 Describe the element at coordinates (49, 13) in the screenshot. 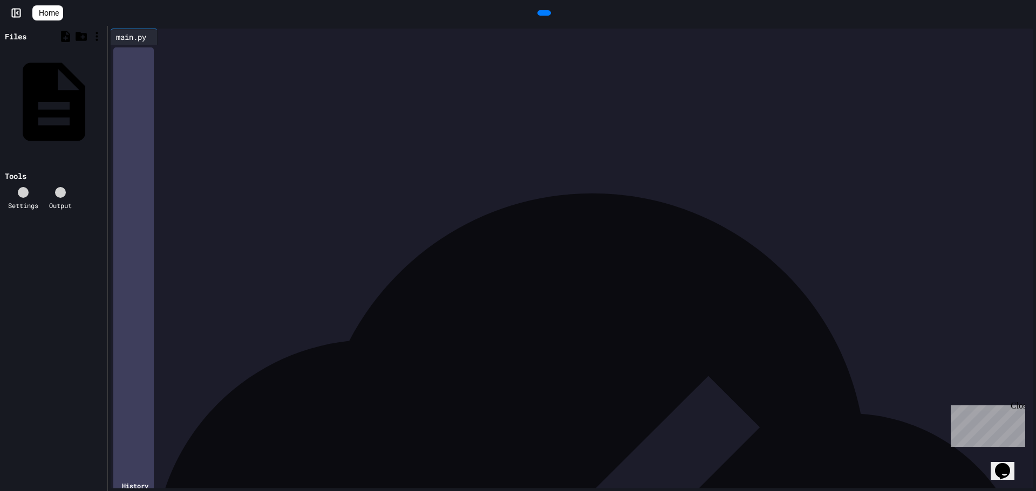

I see `span: Home` at that location.